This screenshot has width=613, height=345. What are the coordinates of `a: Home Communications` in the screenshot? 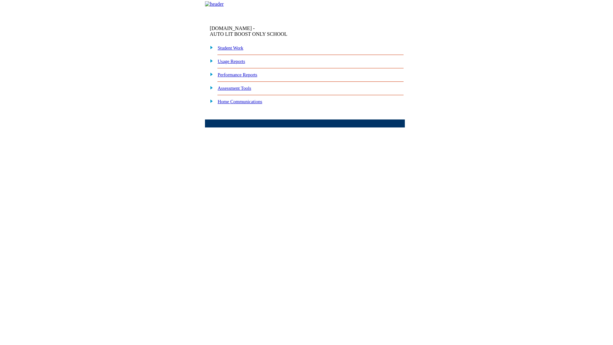 It's located at (240, 102).